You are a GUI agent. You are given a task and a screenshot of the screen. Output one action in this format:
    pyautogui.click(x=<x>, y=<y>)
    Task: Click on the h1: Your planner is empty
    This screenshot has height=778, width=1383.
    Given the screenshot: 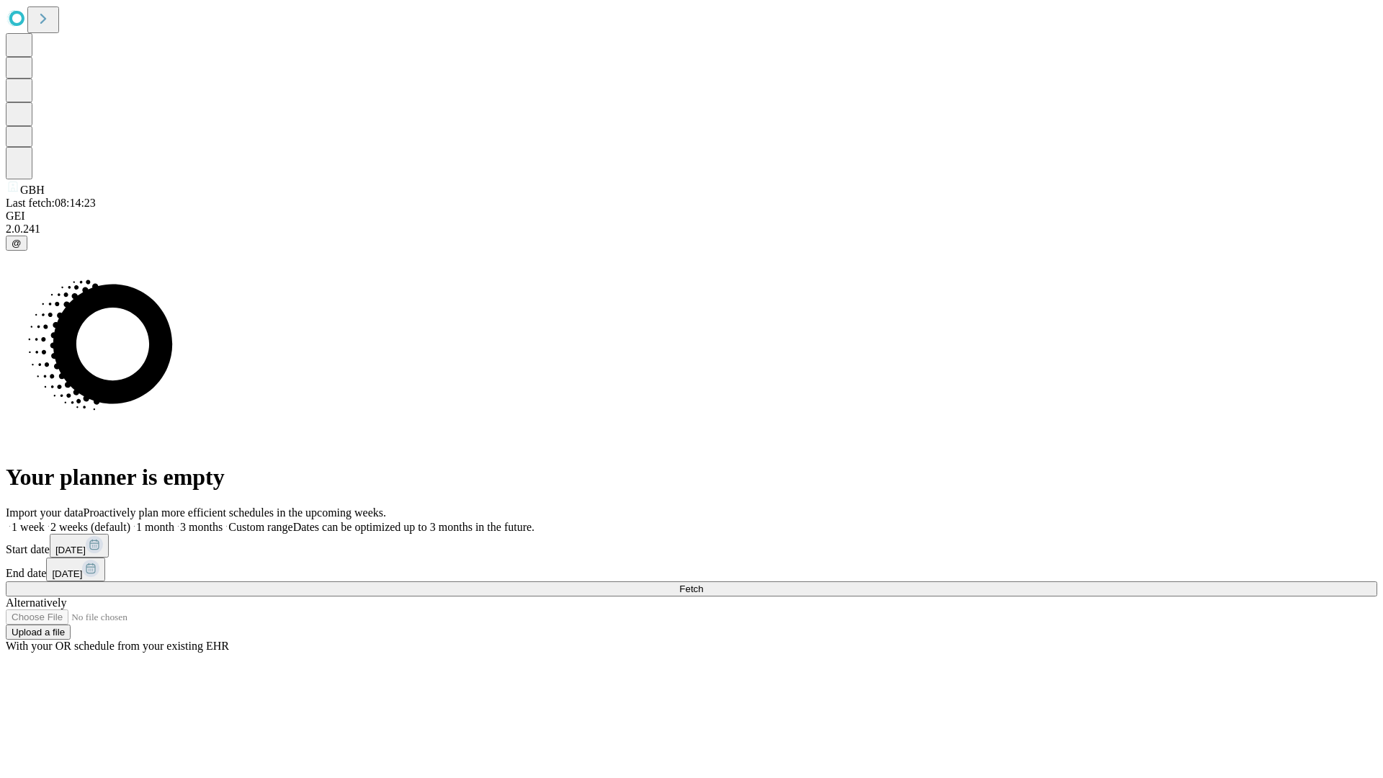 What is the action you would take?
    pyautogui.click(x=692, y=477)
    